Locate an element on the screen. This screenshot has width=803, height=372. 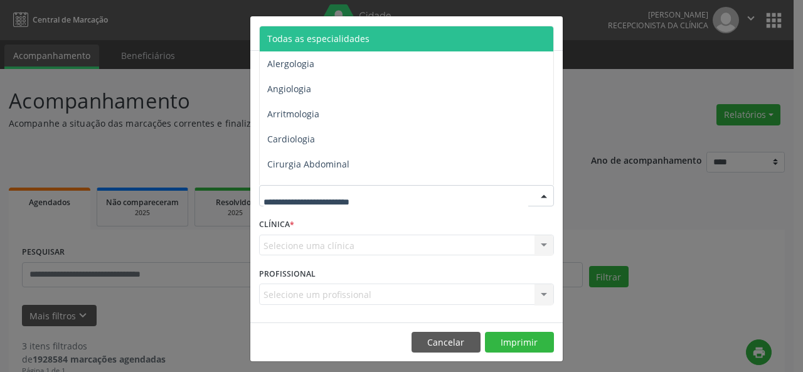
span: Arritmologia is located at coordinates (293, 114).